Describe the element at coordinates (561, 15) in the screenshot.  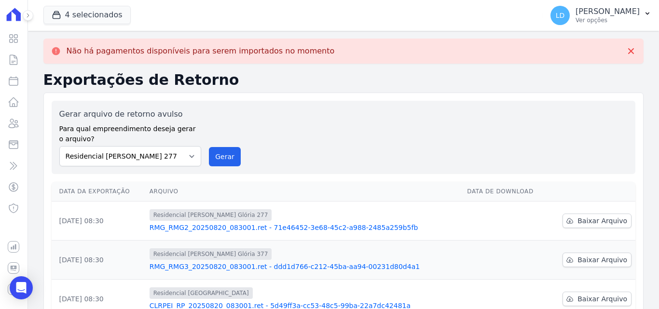
I see `span: LD` at that location.